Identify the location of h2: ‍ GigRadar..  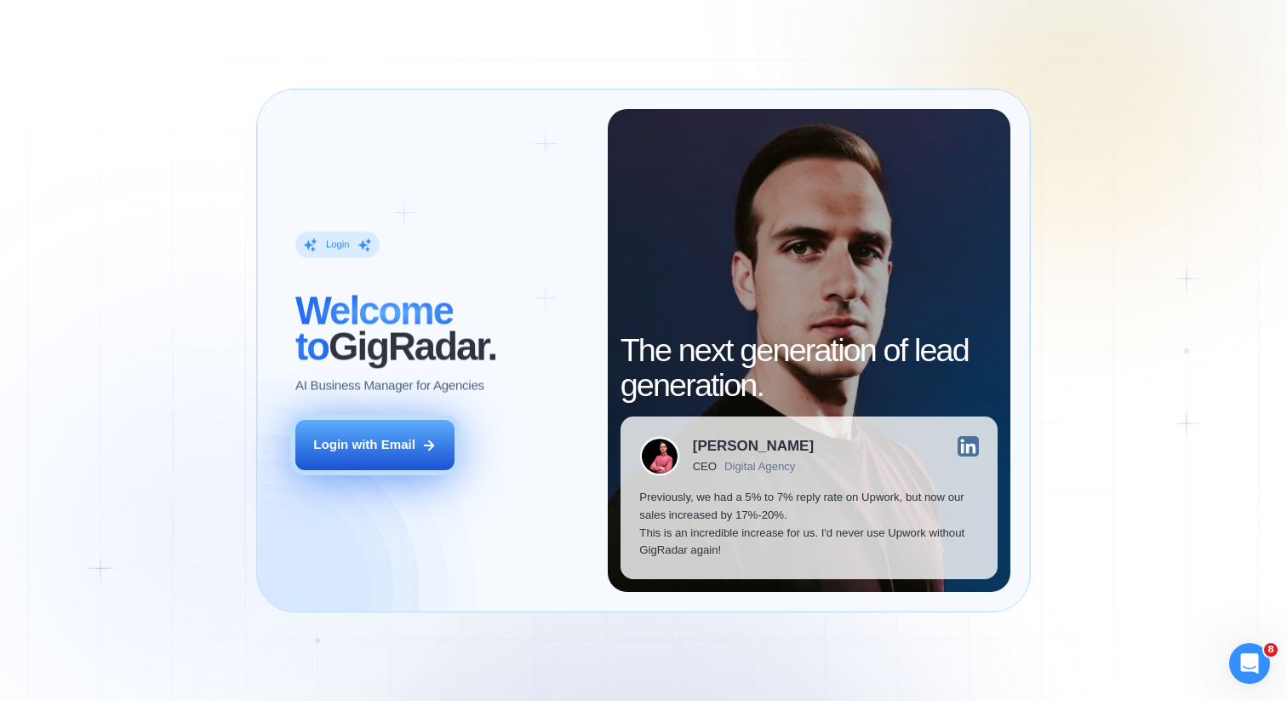
(442, 329).